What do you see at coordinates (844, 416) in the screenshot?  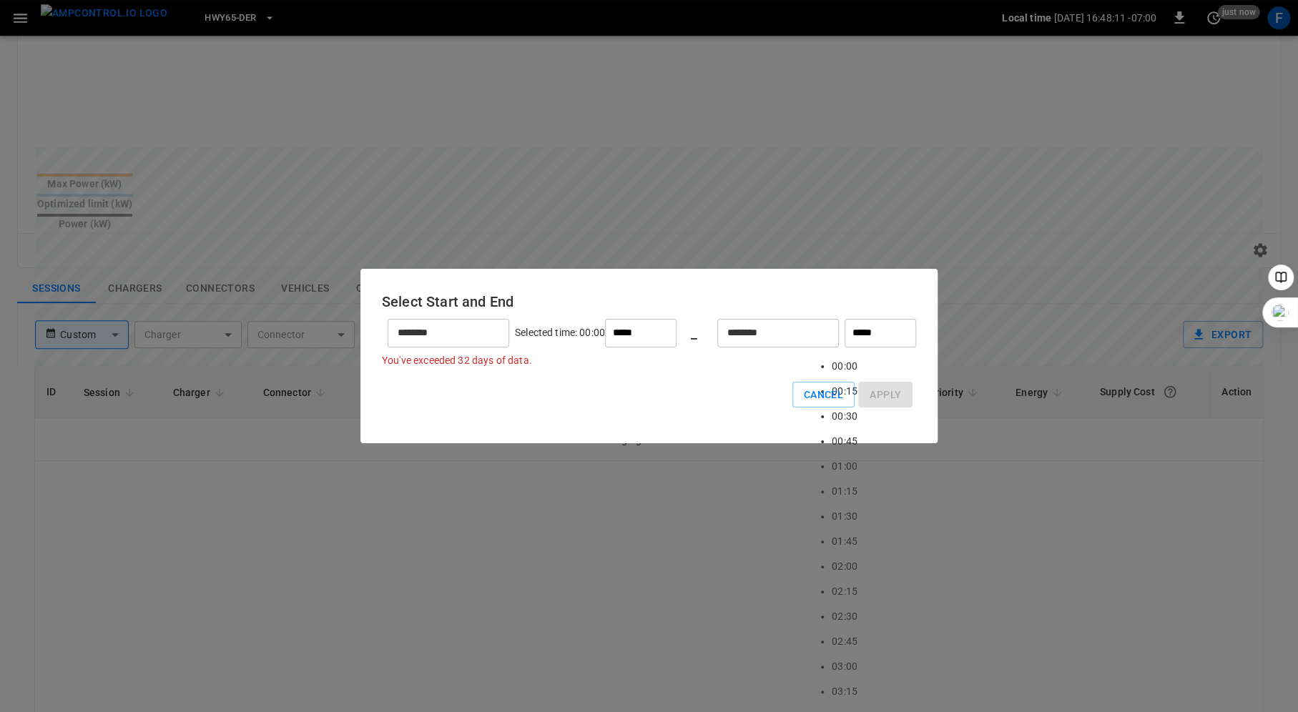 I see `li: 00:30` at bounding box center [844, 416].